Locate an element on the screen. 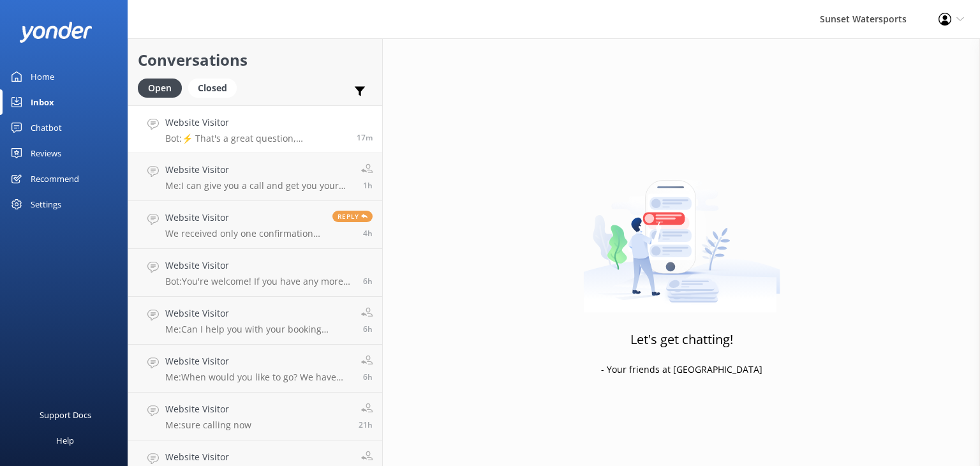 This screenshot has width=980, height=466. img: artwork of a man stealing a conversation from at giant smartphone is located at coordinates (681, 233).